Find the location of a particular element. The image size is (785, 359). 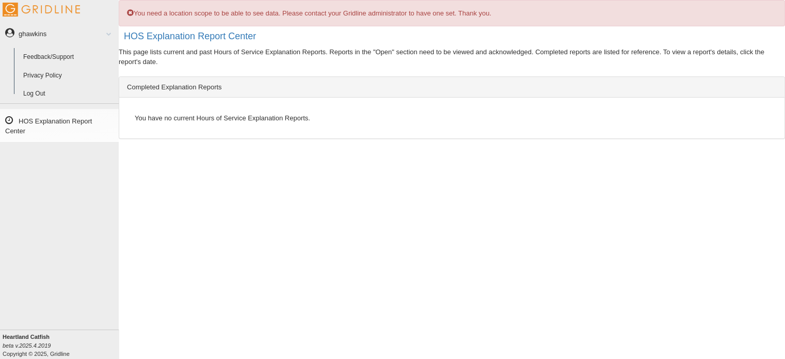

a: Log Out is located at coordinates (69, 94).